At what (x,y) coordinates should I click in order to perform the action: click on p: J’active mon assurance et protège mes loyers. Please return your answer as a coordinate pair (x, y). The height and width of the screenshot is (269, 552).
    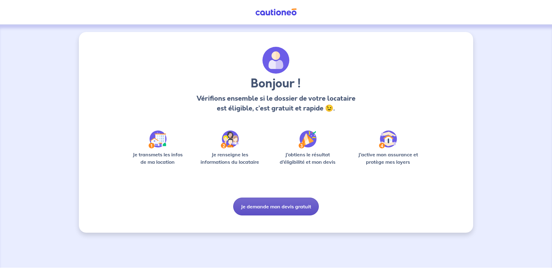
    Looking at the image, I should click on (388, 158).